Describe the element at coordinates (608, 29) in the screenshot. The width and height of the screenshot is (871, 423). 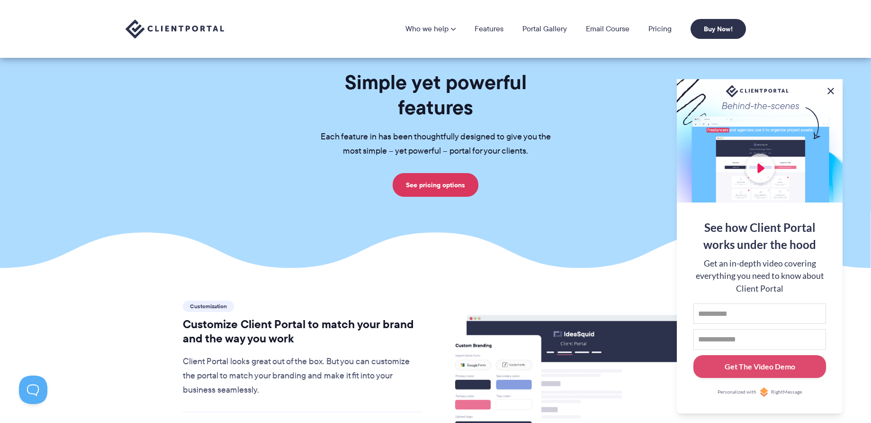
I see `a: Email Course` at that location.